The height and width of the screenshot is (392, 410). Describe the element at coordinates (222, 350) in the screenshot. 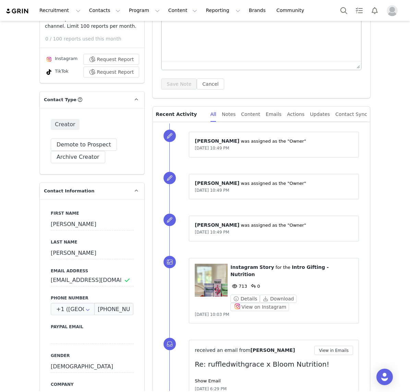

I see `span: received an email from` at that location.